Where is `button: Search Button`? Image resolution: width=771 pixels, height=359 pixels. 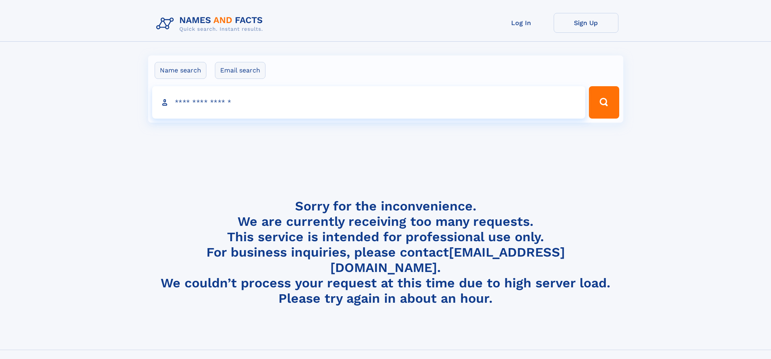 button: Search Button is located at coordinates (604, 102).